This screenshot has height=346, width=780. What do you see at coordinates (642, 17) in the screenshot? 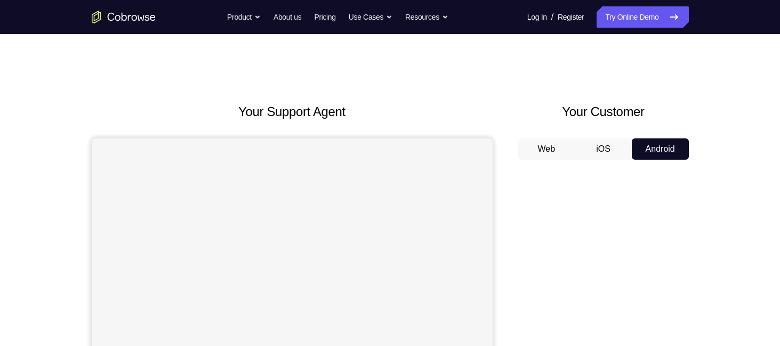
I see `a: Try Online Demo` at bounding box center [642, 17].